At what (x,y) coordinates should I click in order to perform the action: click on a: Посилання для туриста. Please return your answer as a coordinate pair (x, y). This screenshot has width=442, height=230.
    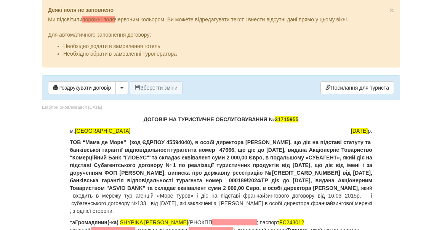
    Looking at the image, I should click on (357, 88).